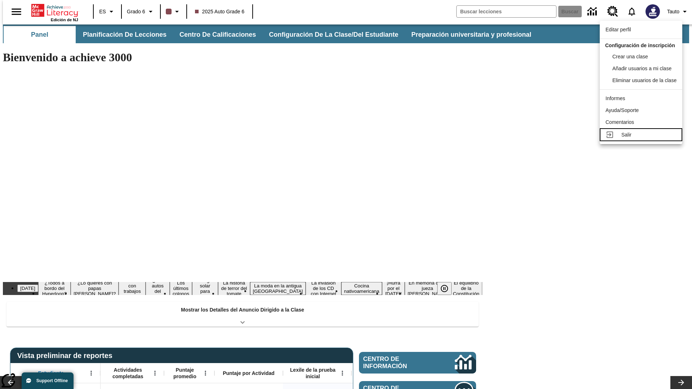  What do you see at coordinates (630, 57) in the screenshot?
I see `span: Crear una clase` at bounding box center [630, 57].